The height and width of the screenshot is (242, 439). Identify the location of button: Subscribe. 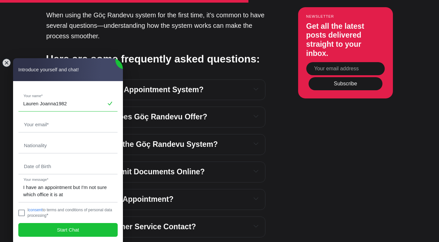
(345, 84).